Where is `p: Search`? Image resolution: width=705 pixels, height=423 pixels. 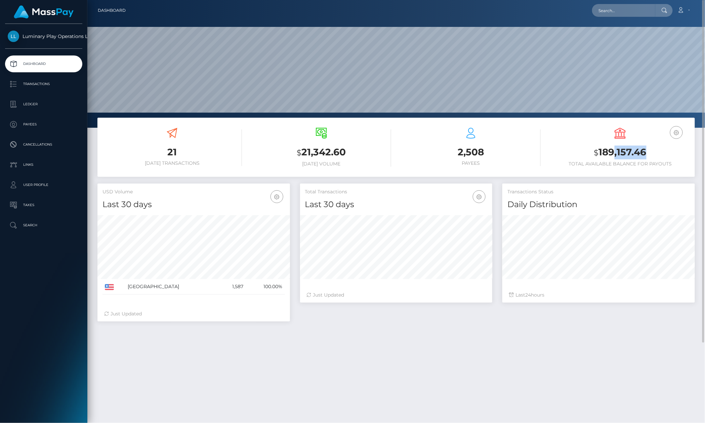
p: Search is located at coordinates (44, 225).